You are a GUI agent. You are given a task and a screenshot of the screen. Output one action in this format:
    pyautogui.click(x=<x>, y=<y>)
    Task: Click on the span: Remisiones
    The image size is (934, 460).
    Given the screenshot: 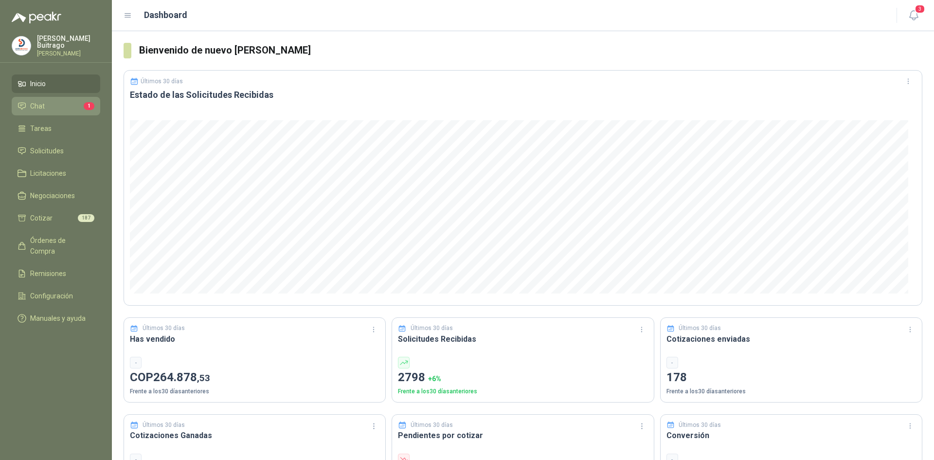 What is the action you would take?
    pyautogui.click(x=48, y=273)
    